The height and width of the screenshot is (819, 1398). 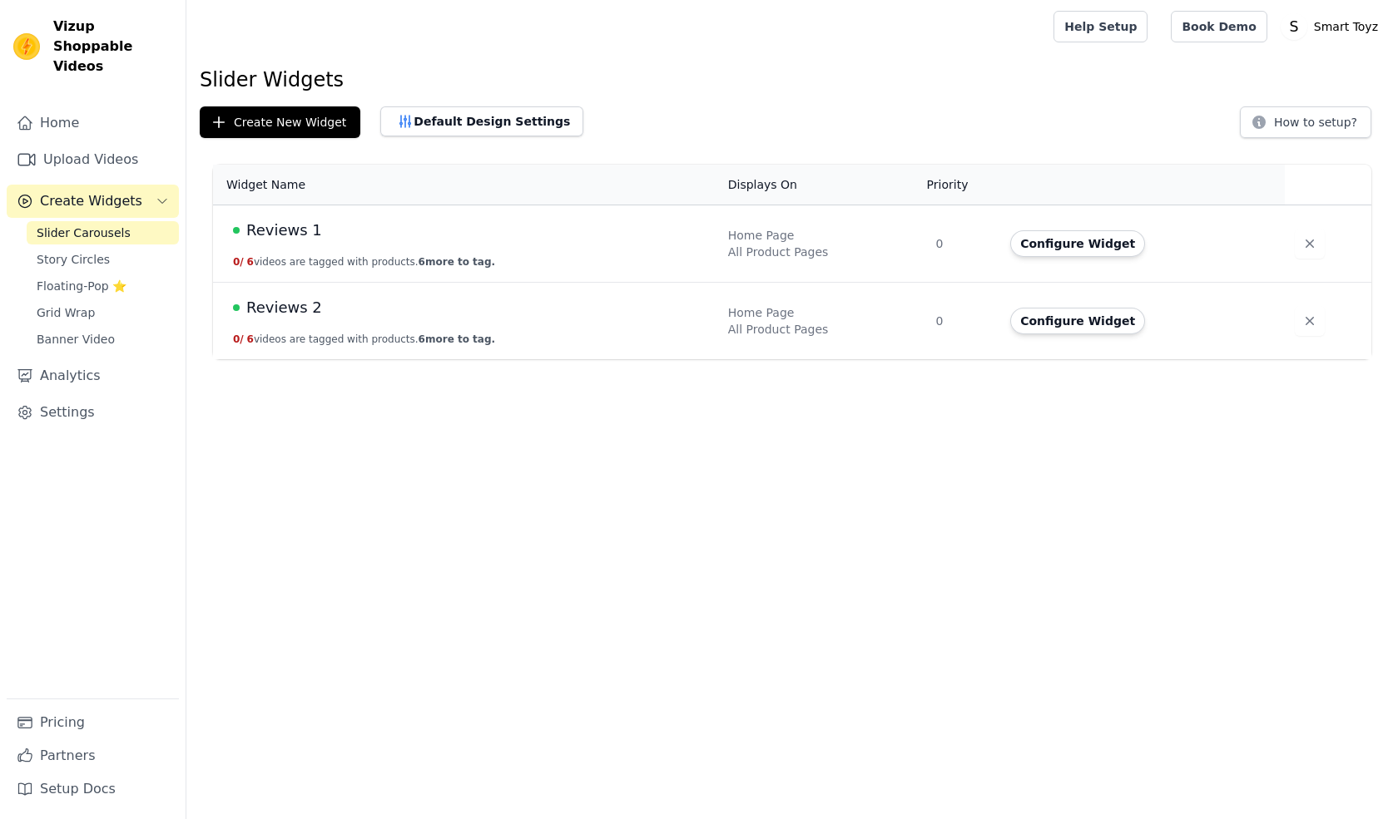 What do you see at coordinates (1293, 27) in the screenshot?
I see `text: S` at bounding box center [1293, 27].